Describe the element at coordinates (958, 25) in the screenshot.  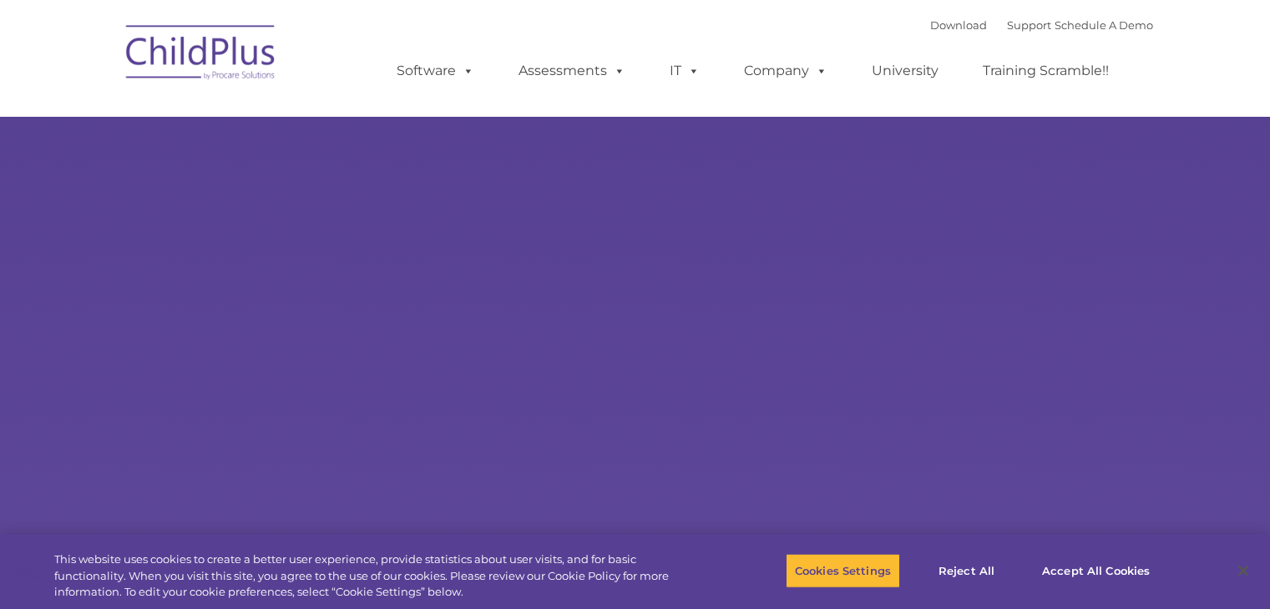
I see `a: Download` at that location.